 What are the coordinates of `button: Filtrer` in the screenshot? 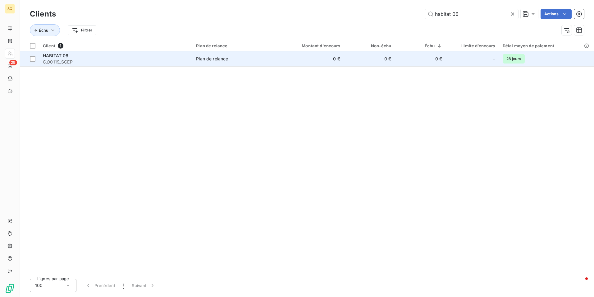 It's located at (82, 30).